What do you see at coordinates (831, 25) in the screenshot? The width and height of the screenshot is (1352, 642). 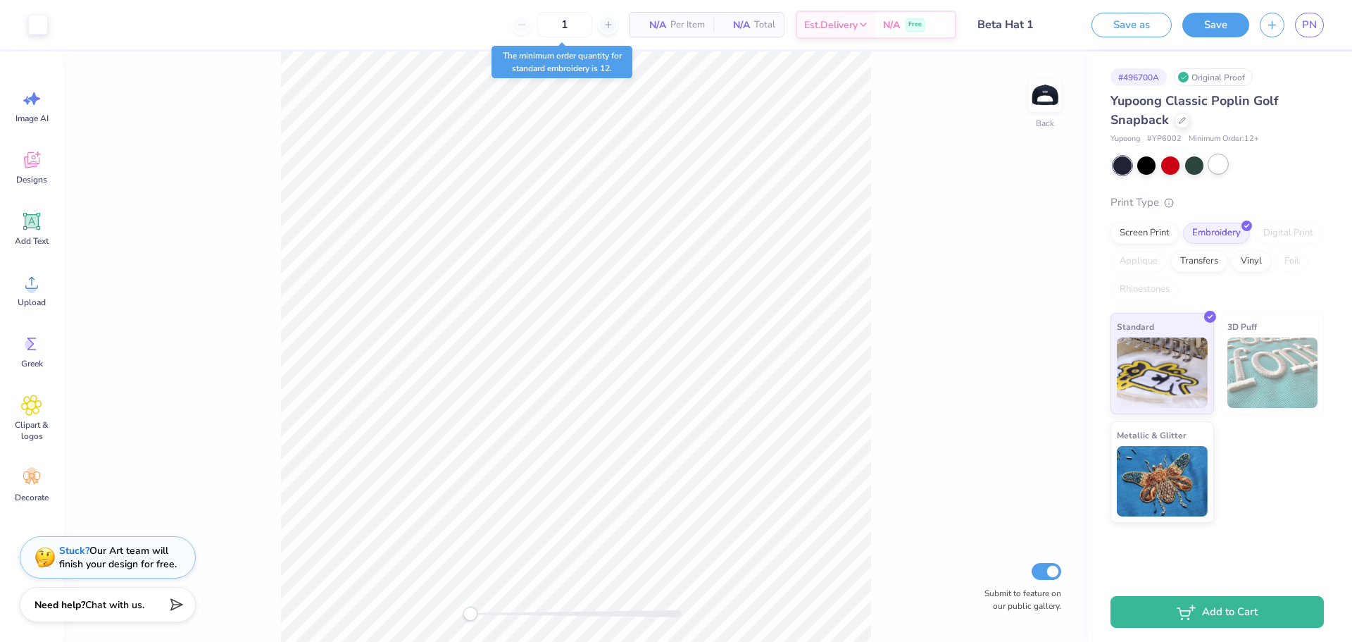 I see `span: Est. Delivery` at bounding box center [831, 25].